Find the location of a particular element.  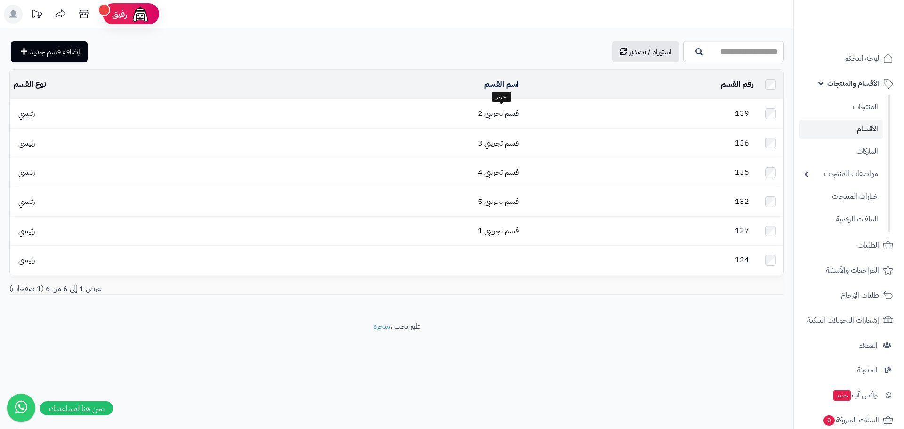

a: متجرة is located at coordinates (382, 326).